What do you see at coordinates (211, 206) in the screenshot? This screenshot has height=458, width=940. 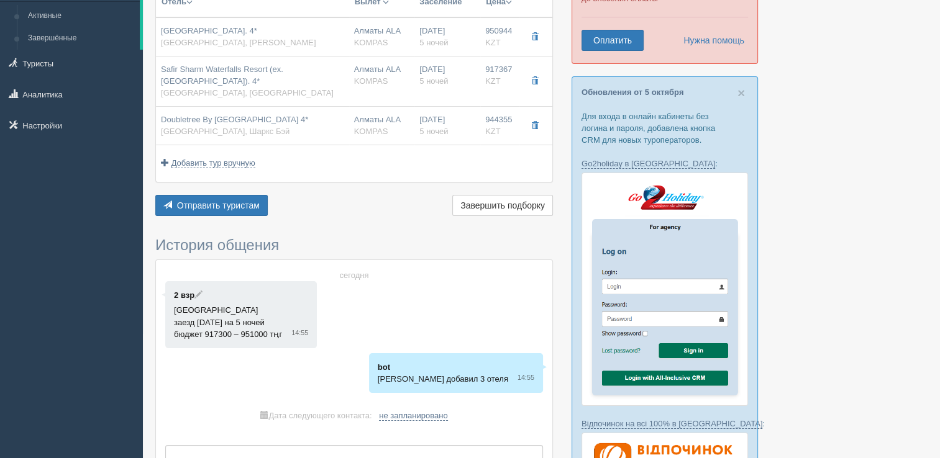 I see `button: Отправить туристам` at bounding box center [211, 206].